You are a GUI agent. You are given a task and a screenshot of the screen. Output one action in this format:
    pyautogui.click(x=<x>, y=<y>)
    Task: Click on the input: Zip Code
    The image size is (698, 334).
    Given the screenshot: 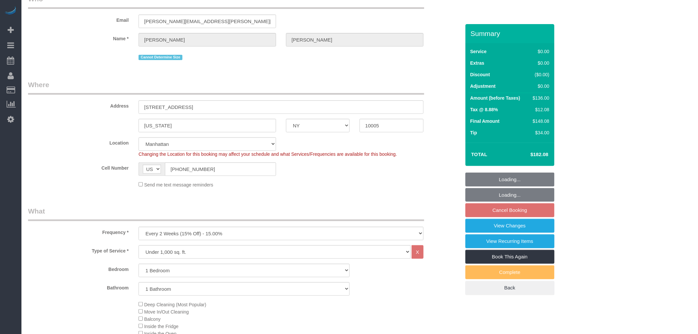 What is the action you would take?
    pyautogui.click(x=391, y=125)
    